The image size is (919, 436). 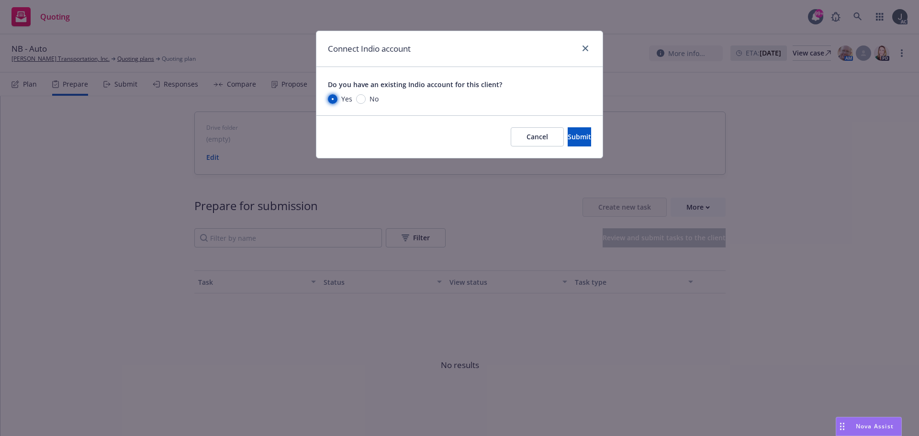 What do you see at coordinates (347, 99) in the screenshot?
I see `span: Yes` at bounding box center [347, 99].